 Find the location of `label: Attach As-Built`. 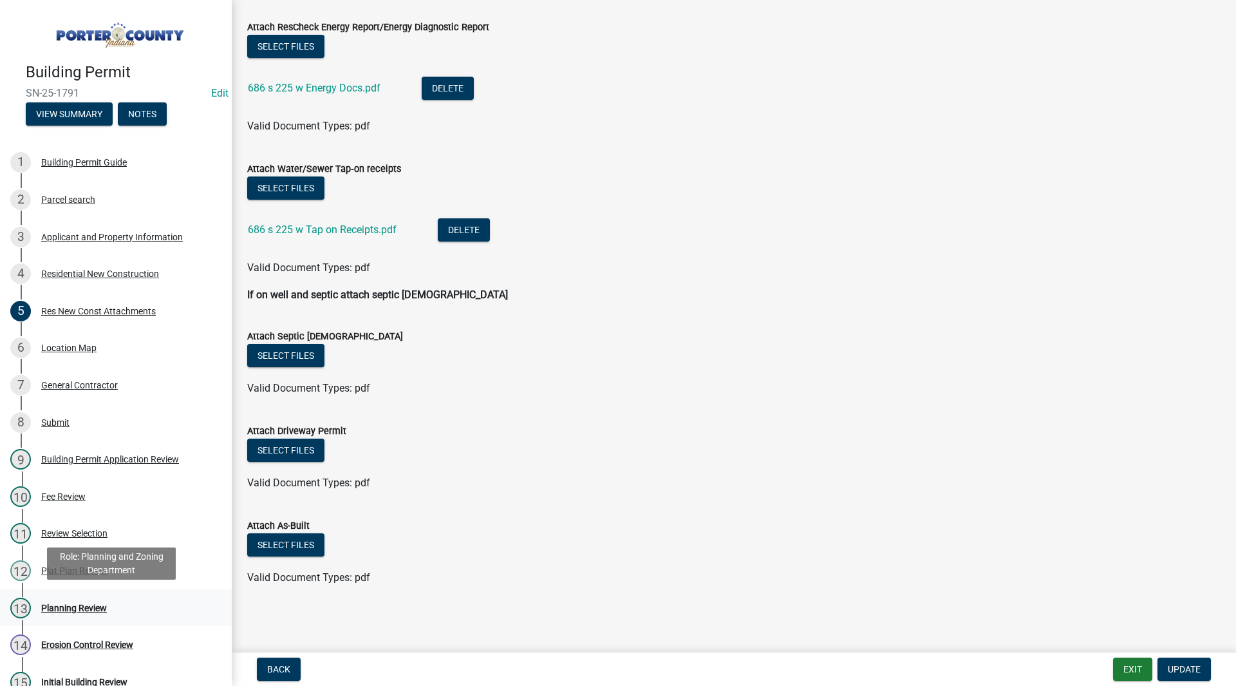

label: Attach As-Built is located at coordinates (278, 526).